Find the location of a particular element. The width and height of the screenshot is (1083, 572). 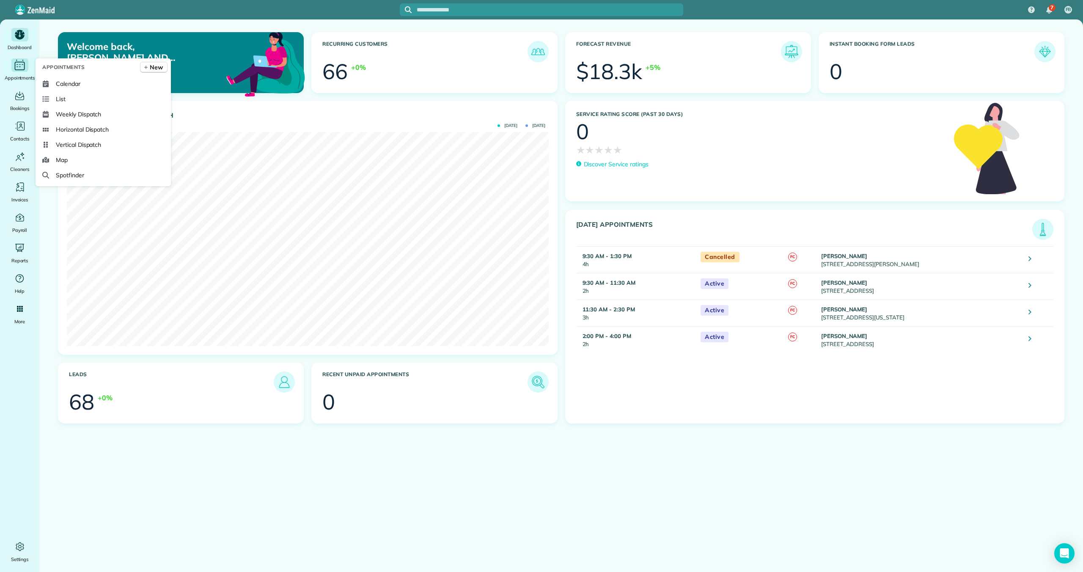

span: Invoices is located at coordinates (20, 200).